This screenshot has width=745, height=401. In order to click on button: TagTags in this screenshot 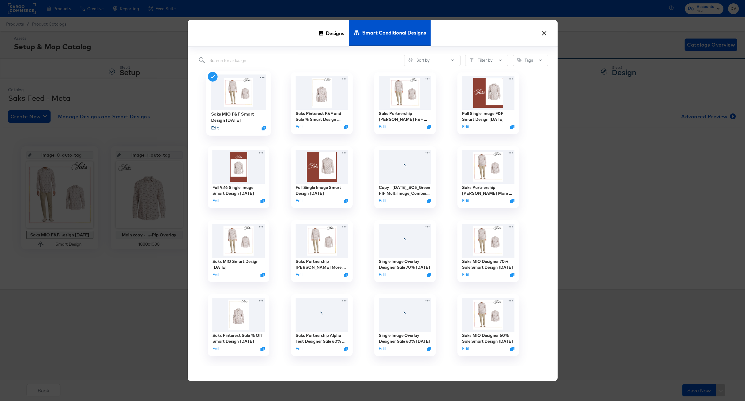, I will do `click(531, 60)`.